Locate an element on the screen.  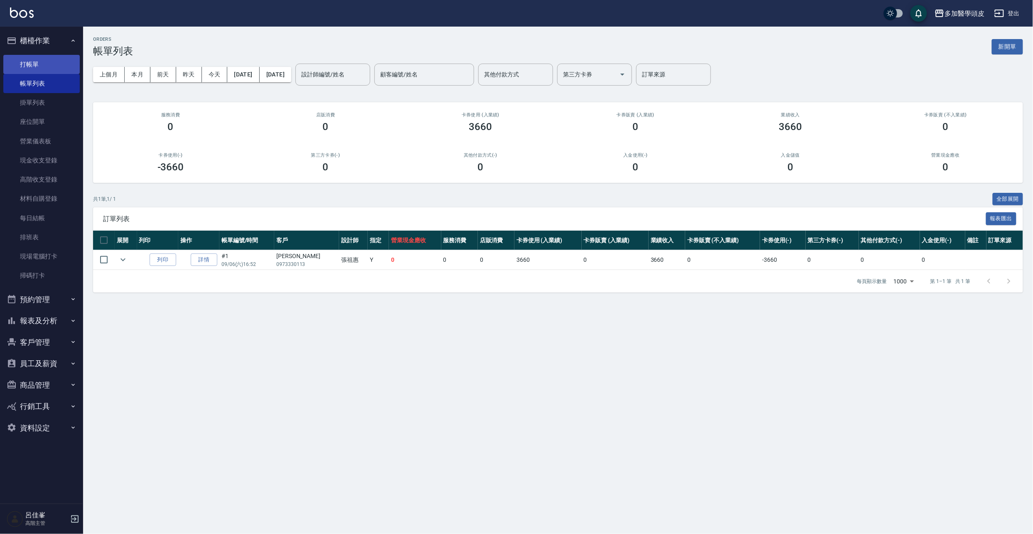
button: 報表及分析 is located at coordinates (42, 321).